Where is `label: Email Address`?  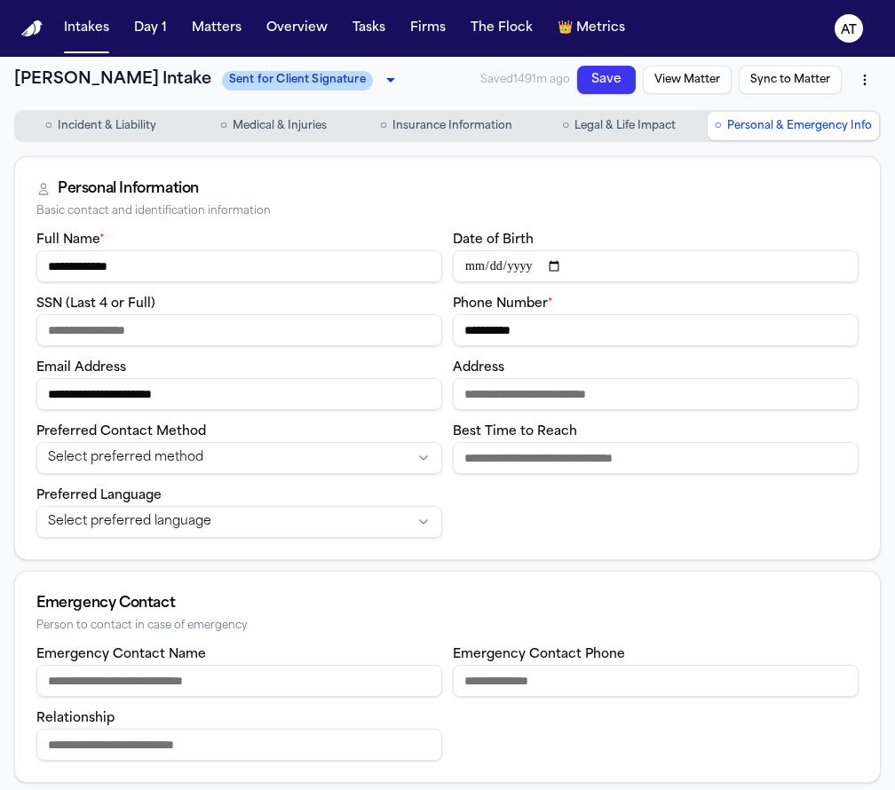
label: Email Address is located at coordinates (81, 367).